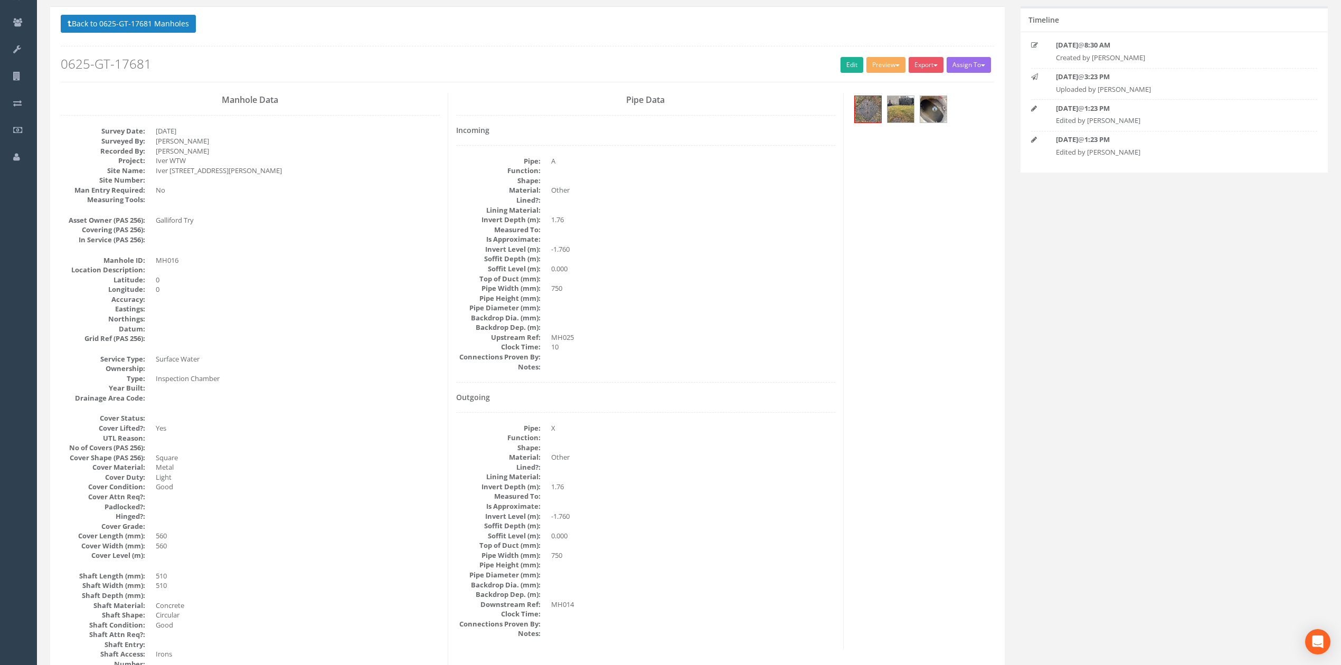  Describe the element at coordinates (298, 477) in the screenshot. I see `dd: Light` at that location.